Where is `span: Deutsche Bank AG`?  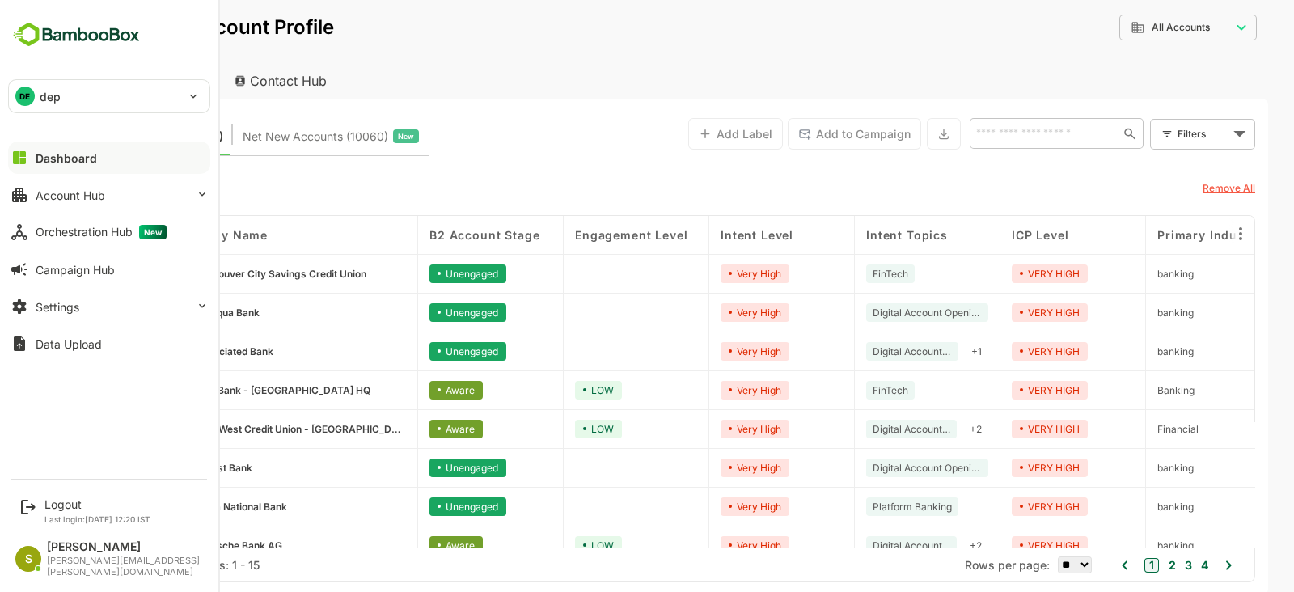 span: Deutsche Bank AG is located at coordinates (182, 545).